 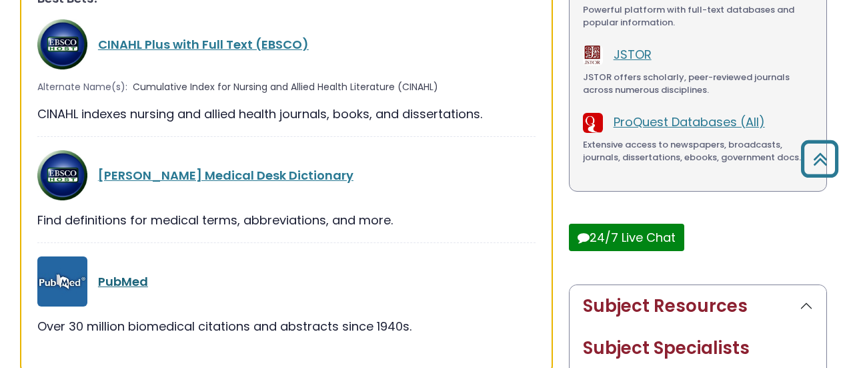 What do you see at coordinates (820, 158) in the screenshot?
I see `a: Back to Top` at bounding box center [820, 158].